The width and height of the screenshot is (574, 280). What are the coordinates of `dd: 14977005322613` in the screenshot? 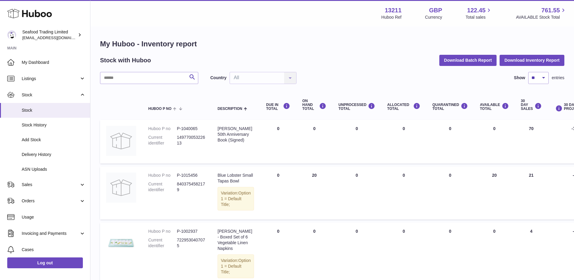 It's located at (191, 140).